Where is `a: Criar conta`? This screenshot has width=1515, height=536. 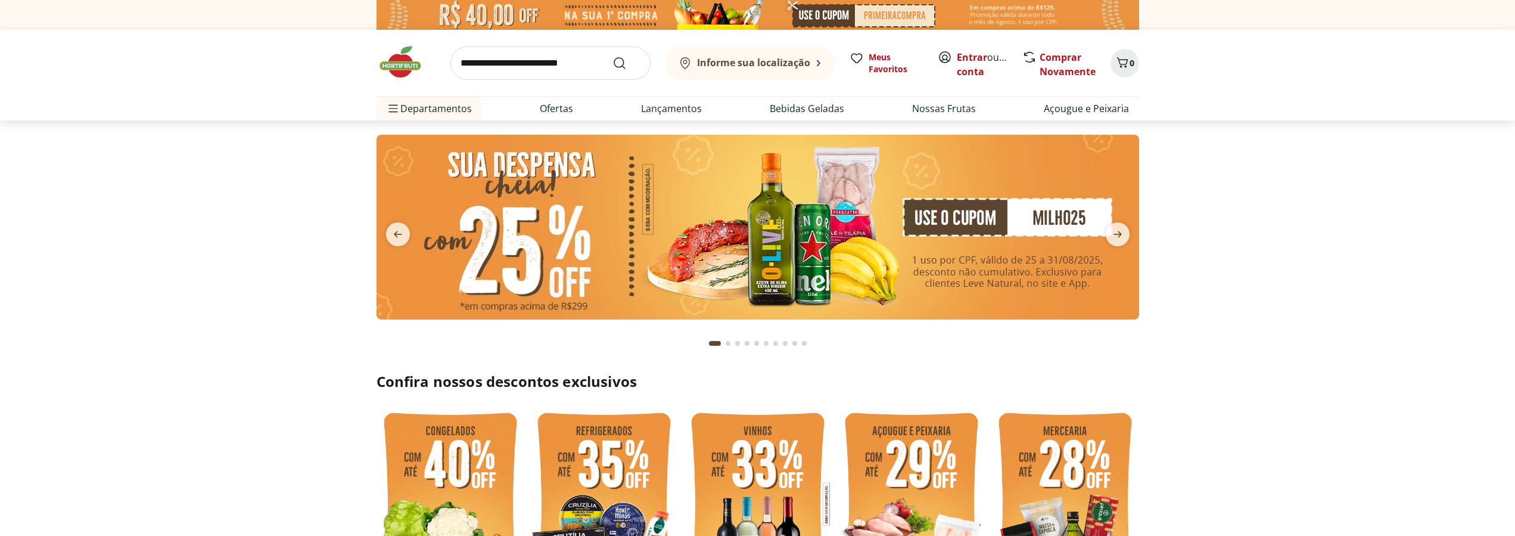 a: Criar conta is located at coordinates (989, 64).